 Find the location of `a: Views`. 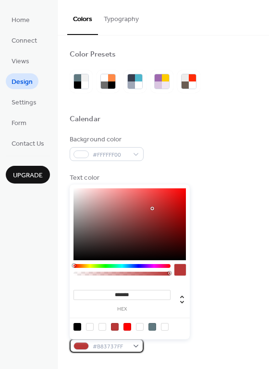

a: Views is located at coordinates (20, 60).